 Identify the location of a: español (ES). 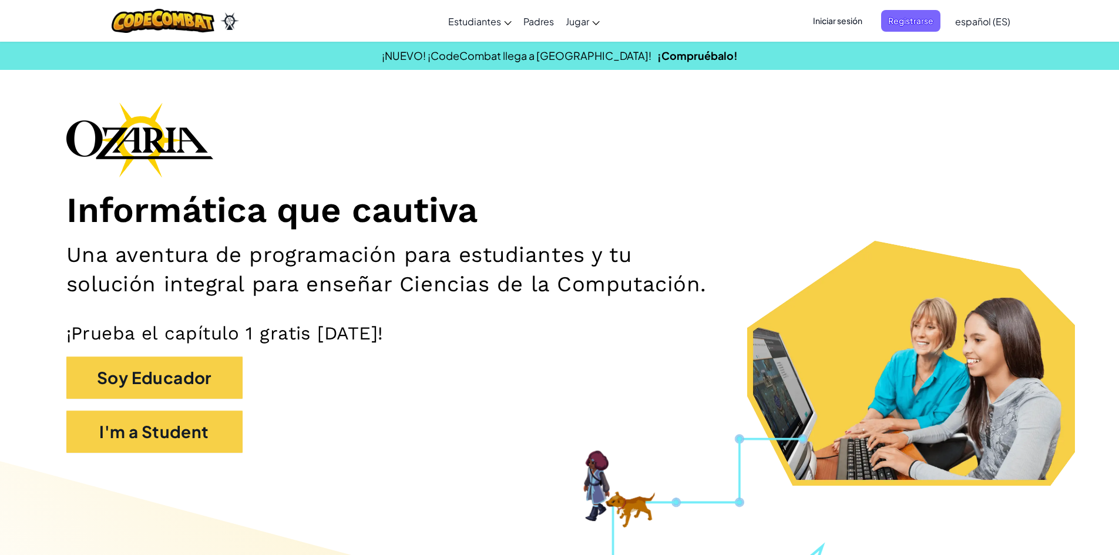
(983, 21).